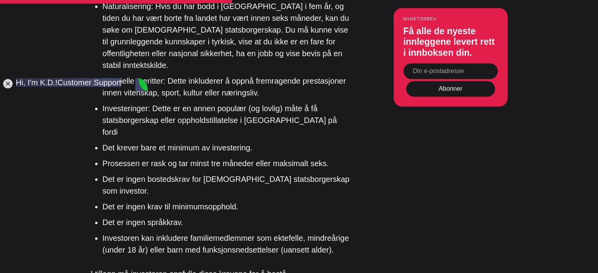  Describe the element at coordinates (224, 87) in the screenshot. I see `font: Spesielle meritter: Dette inkluderer å oppnå fremragende prestasjoner innen vitenskap, sport, kul...` at that location.